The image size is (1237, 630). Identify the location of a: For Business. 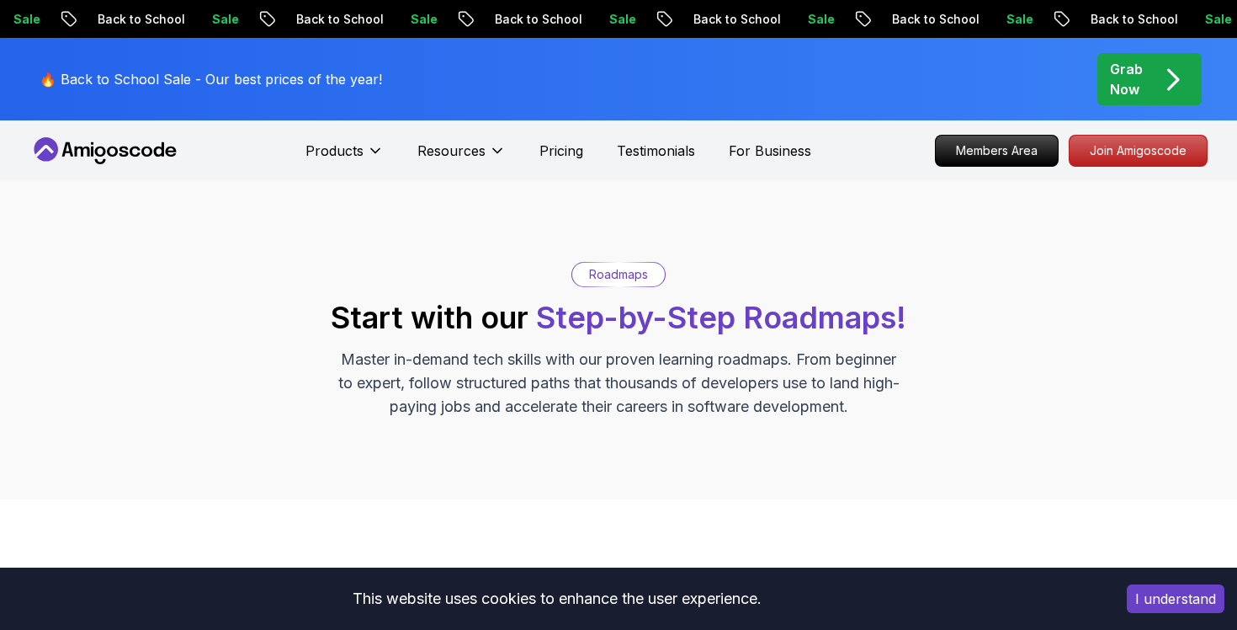
(770, 151).